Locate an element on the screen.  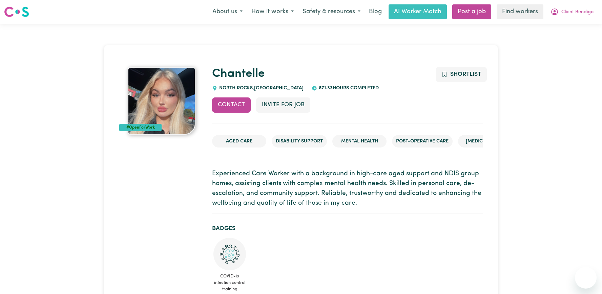
button: Invite for Job is located at coordinates (283, 105).